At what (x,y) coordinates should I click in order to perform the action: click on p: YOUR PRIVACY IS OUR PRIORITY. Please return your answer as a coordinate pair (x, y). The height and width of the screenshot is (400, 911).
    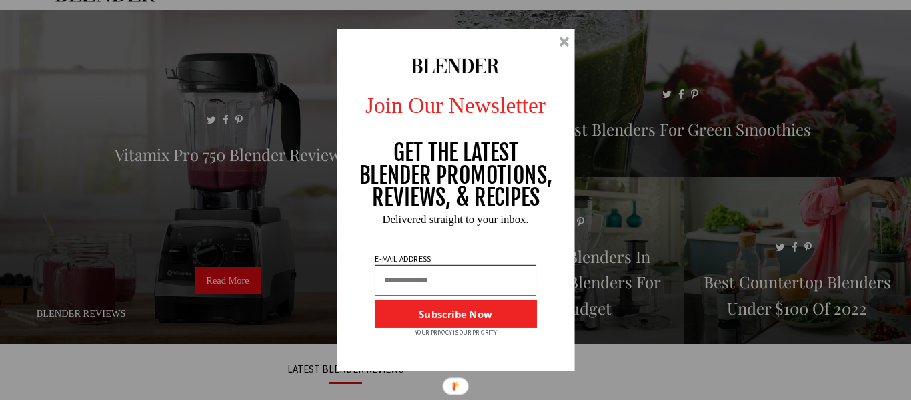
    Looking at the image, I should click on (456, 331).